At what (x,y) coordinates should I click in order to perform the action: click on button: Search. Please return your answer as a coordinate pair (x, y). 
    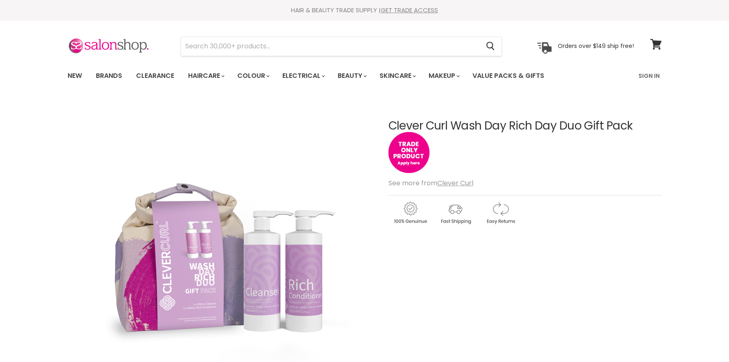
    Looking at the image, I should click on (490, 46).